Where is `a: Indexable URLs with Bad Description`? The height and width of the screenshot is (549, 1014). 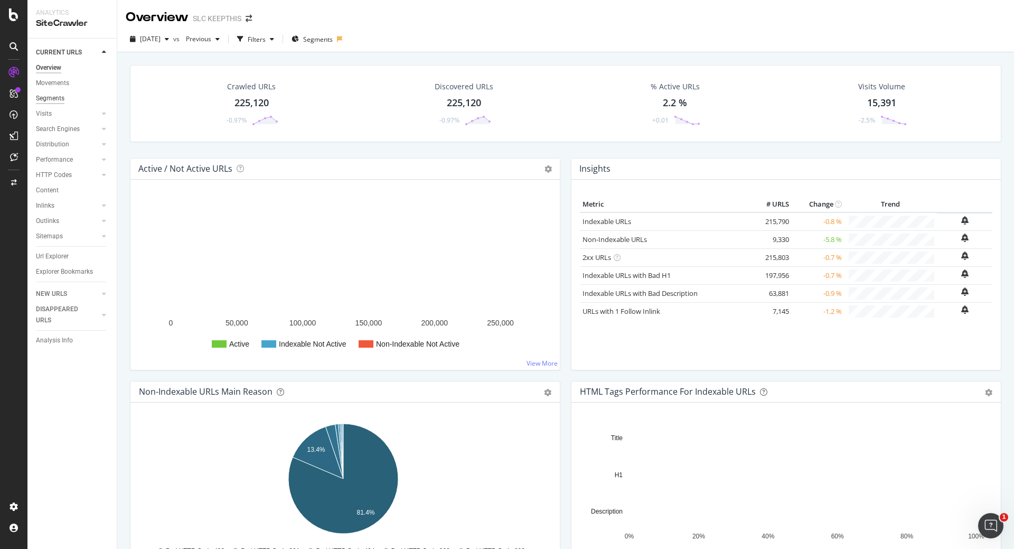
a: Indexable URLs with Bad Description is located at coordinates (640, 293).